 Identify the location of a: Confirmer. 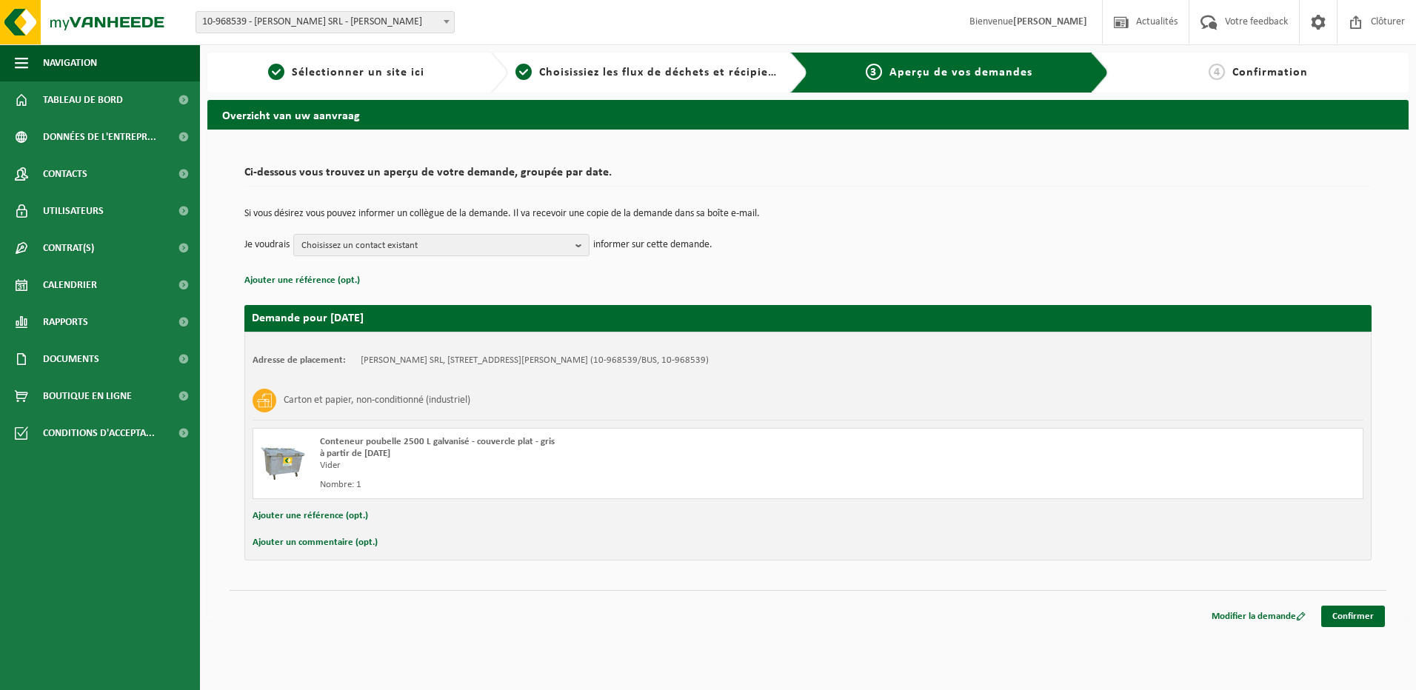
(1353, 616).